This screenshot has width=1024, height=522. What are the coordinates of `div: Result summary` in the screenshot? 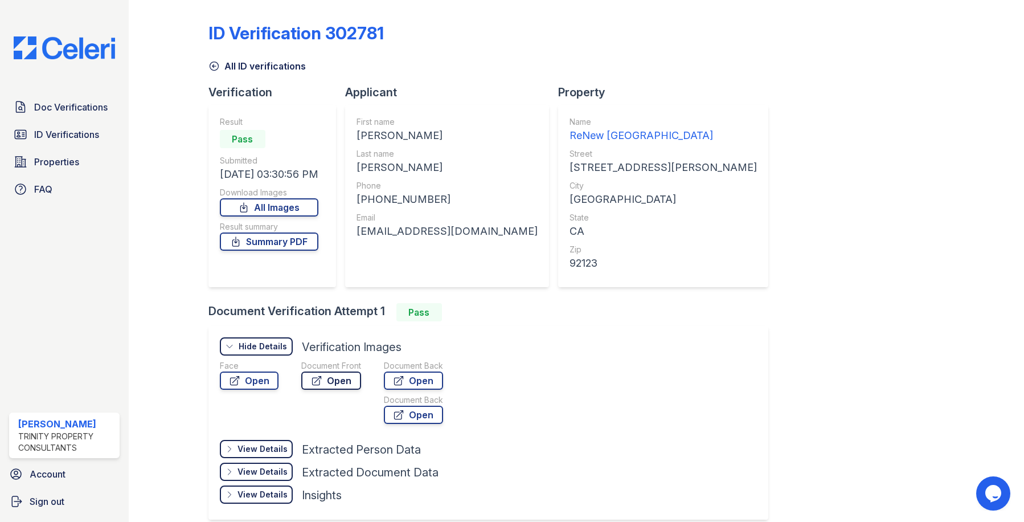 It's located at (269, 227).